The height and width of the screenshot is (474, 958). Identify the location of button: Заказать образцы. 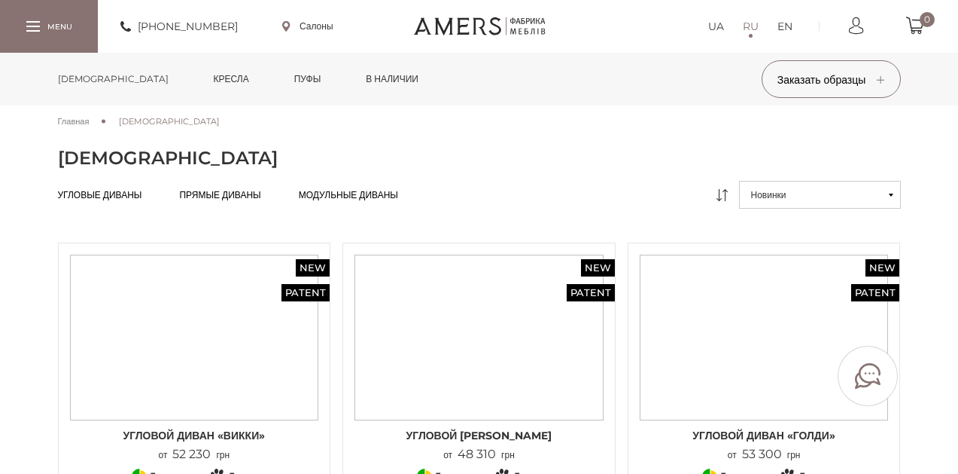
(831, 79).